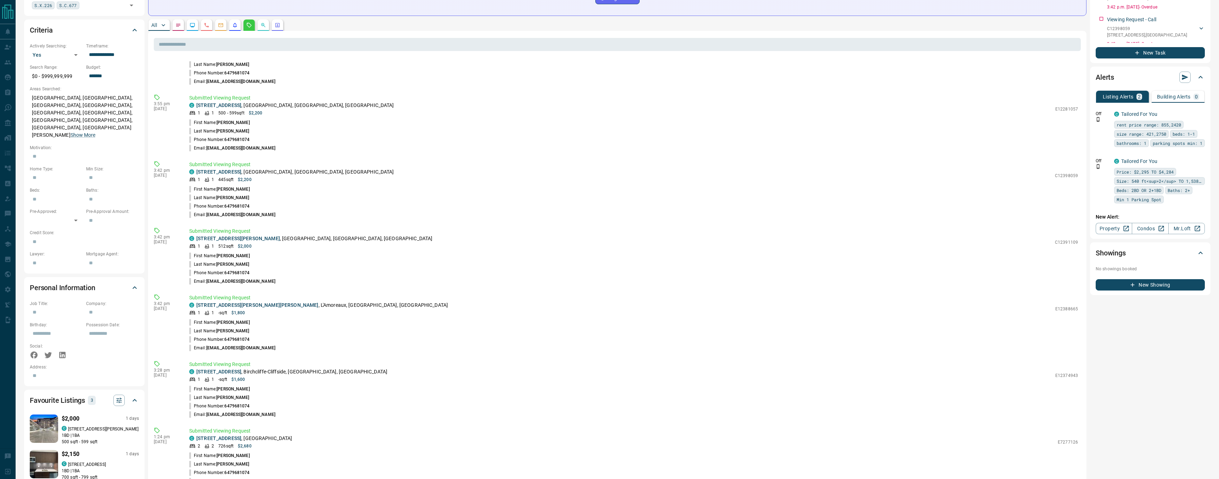  What do you see at coordinates (84, 400) in the screenshot?
I see `div: Favourite Listings3` at bounding box center [84, 400].